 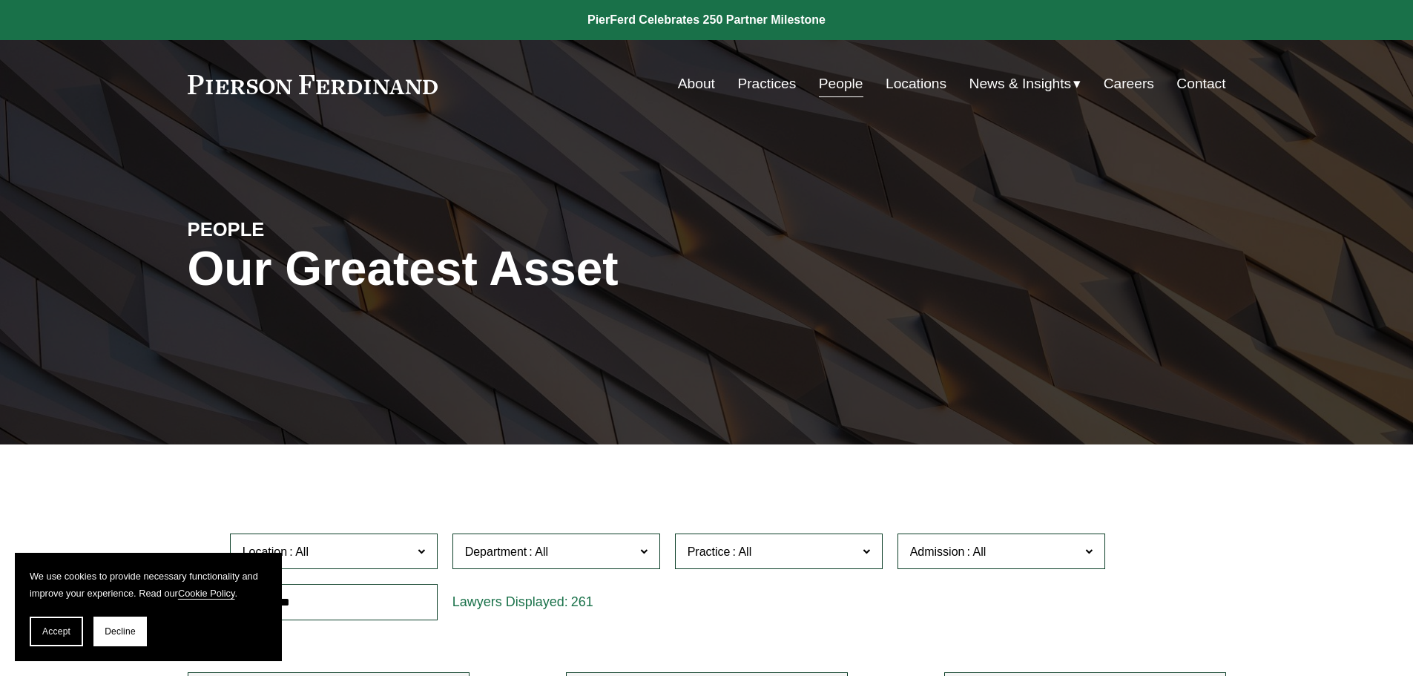 I want to click on span: Department, so click(x=496, y=551).